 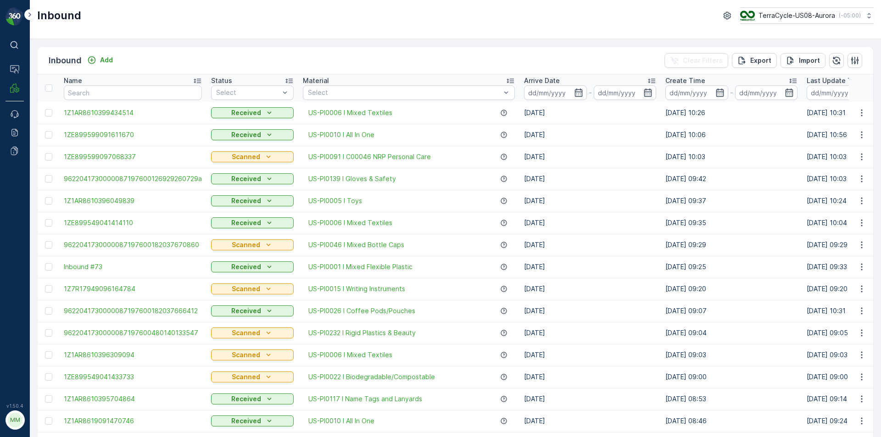 I want to click on button: Clear Filters, so click(x=696, y=61).